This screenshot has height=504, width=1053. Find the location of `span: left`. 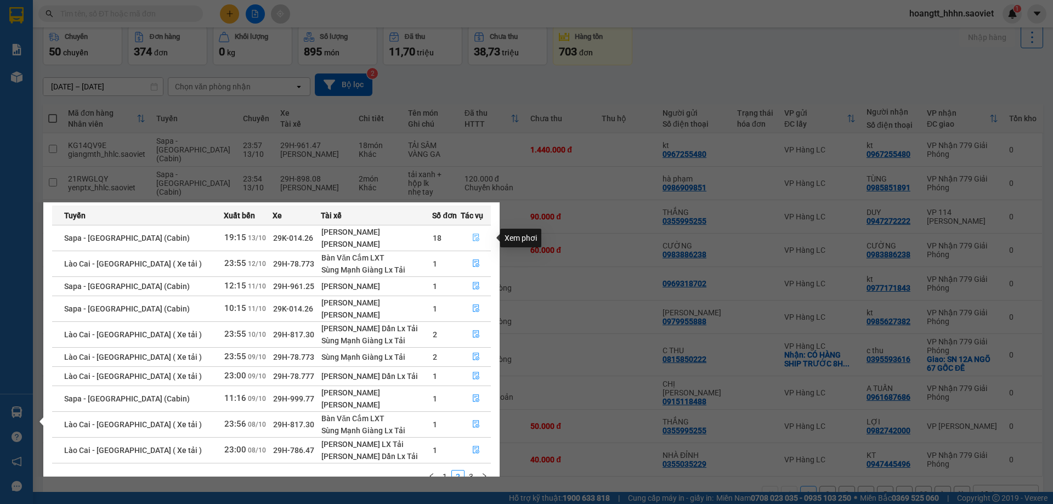

span: left is located at coordinates (432, 476).